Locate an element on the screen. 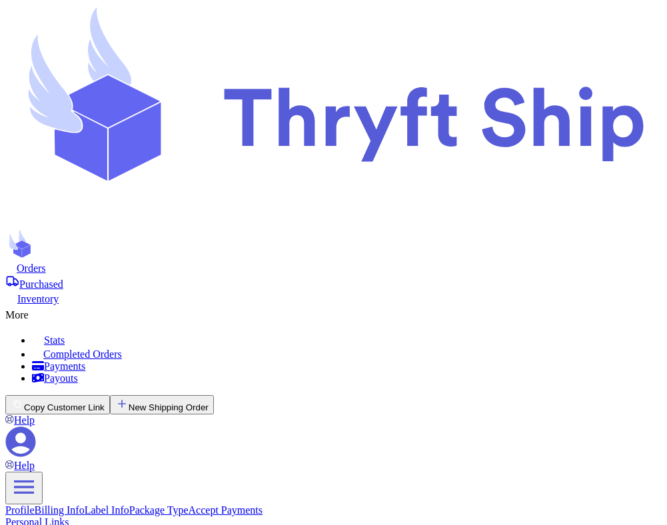 This screenshot has height=525, width=667. a: Payments is located at coordinates (347, 367).